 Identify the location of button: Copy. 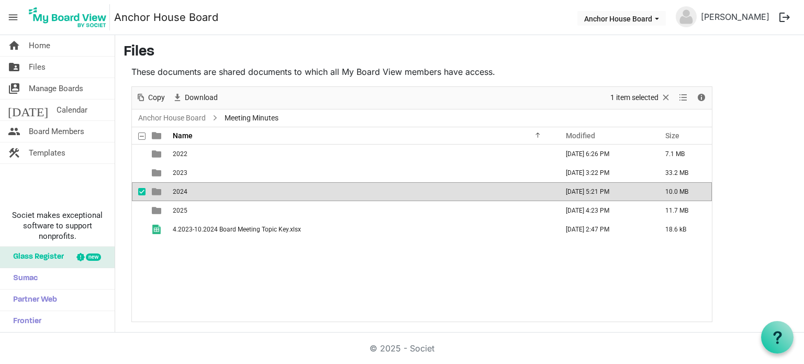
(150, 97).